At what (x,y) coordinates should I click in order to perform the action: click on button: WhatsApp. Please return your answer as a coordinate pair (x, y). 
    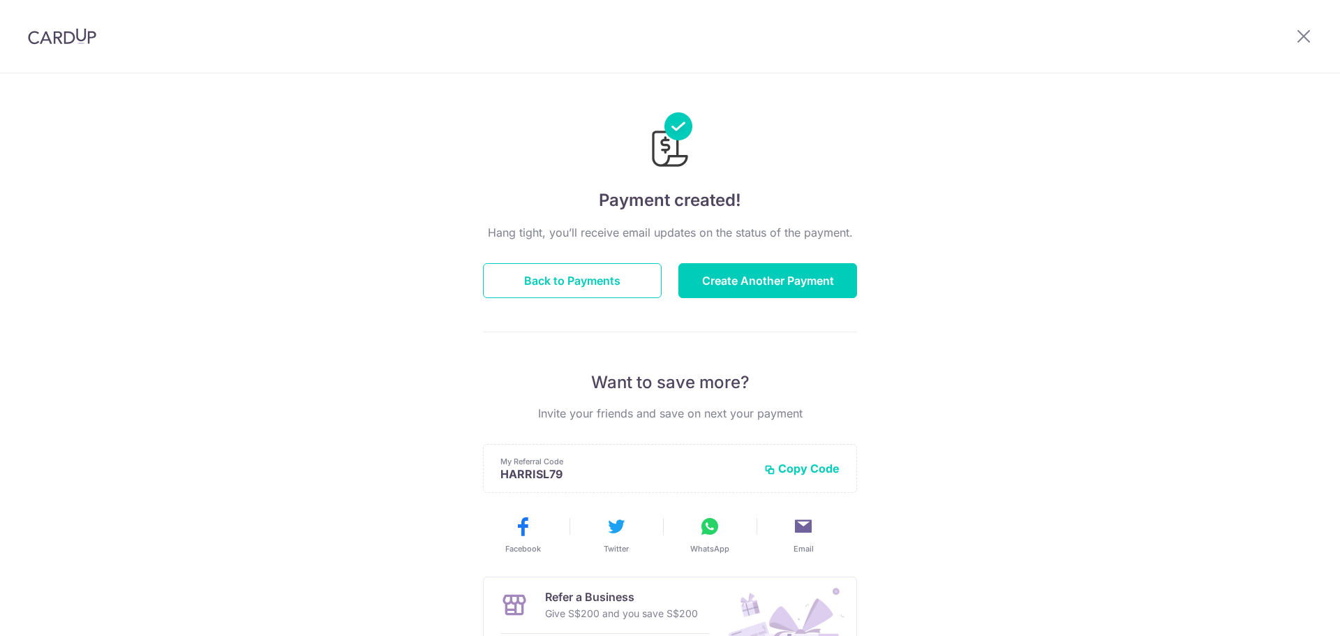
    Looking at the image, I should click on (710, 535).